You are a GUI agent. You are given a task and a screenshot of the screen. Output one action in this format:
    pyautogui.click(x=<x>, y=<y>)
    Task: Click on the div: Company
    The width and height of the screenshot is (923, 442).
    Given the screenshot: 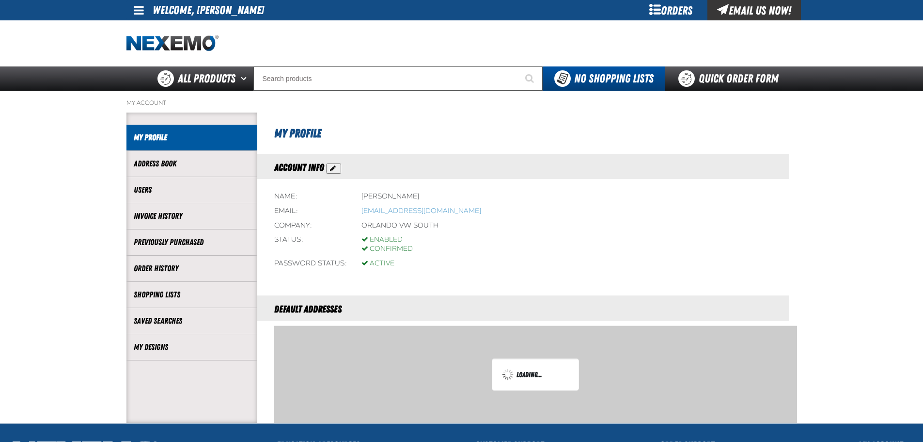 What is the action you would take?
    pyautogui.click(x=311, y=225)
    